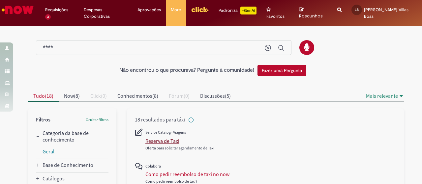 This screenshot has width=422, height=184. I want to click on span: Favoritos, so click(275, 16).